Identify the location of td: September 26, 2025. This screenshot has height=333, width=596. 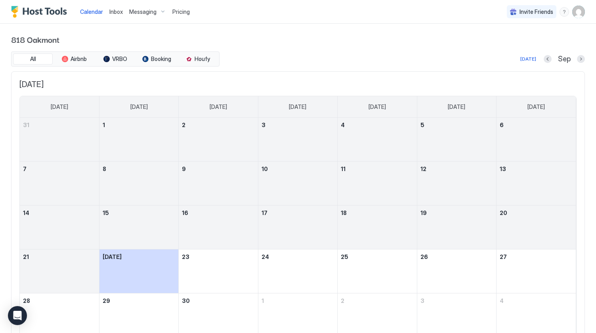
(457, 272).